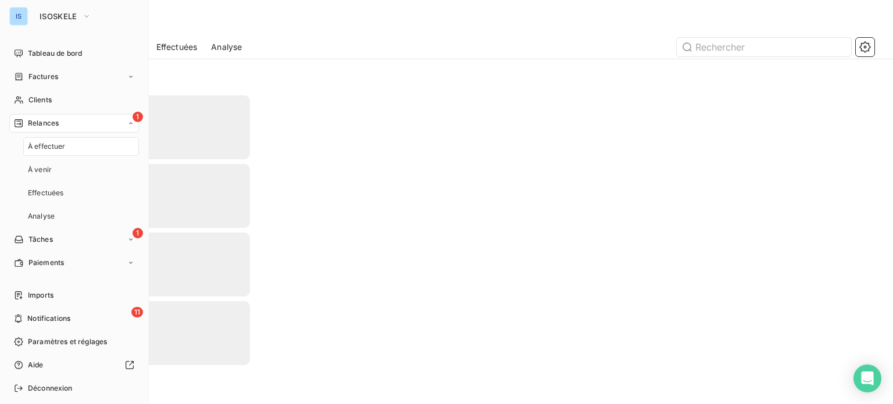  I want to click on span: Paramètres et réglages, so click(67, 342).